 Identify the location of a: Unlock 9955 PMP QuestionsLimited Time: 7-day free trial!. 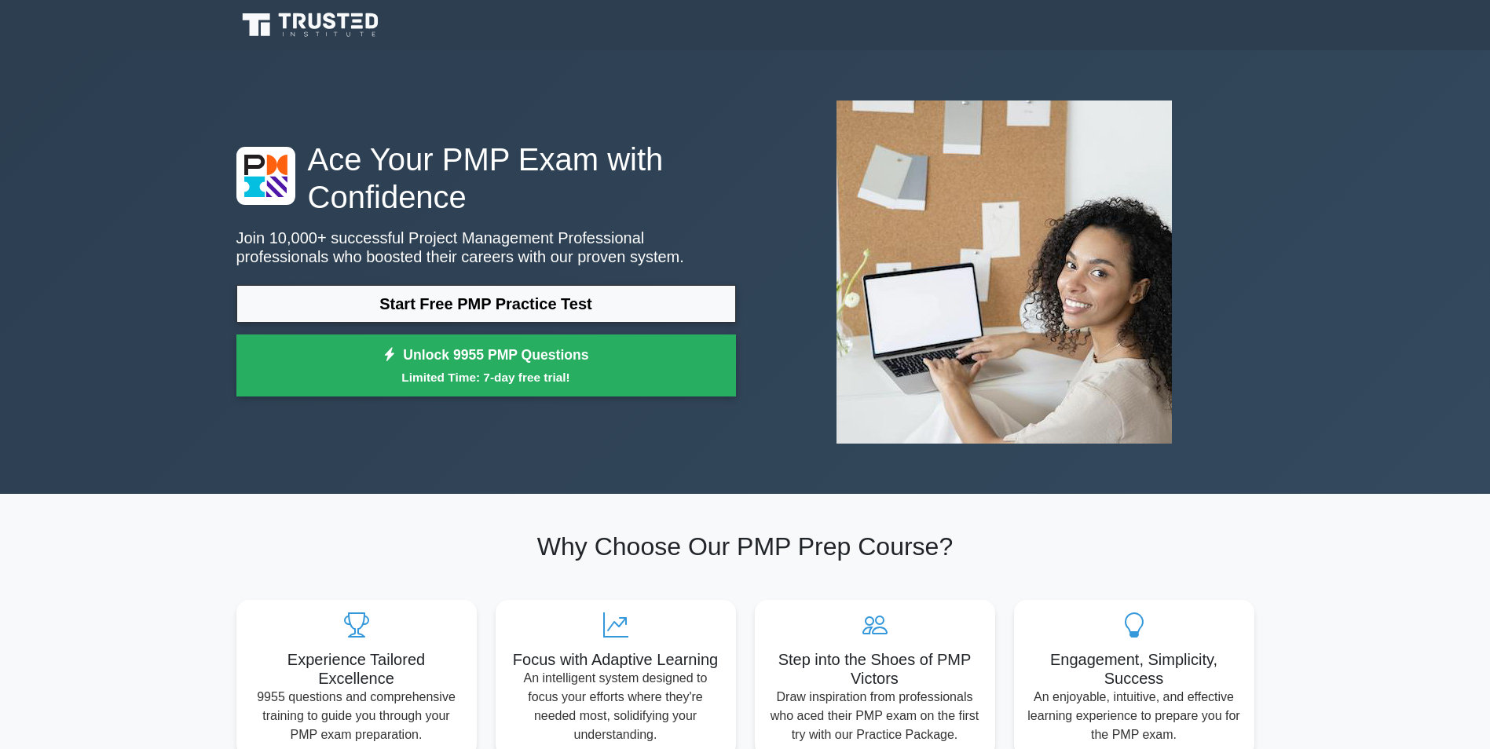
(486, 366).